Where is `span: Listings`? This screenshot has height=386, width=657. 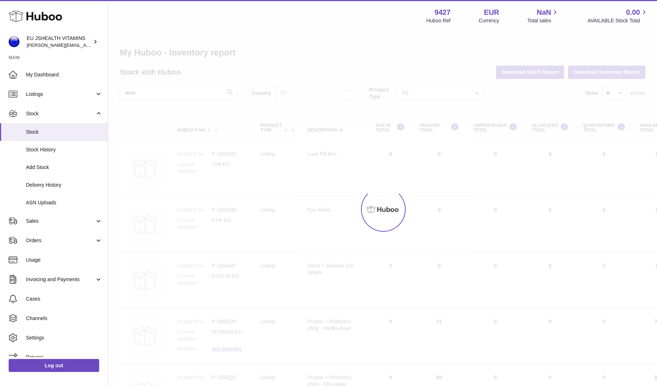
span: Listings is located at coordinates (60, 94).